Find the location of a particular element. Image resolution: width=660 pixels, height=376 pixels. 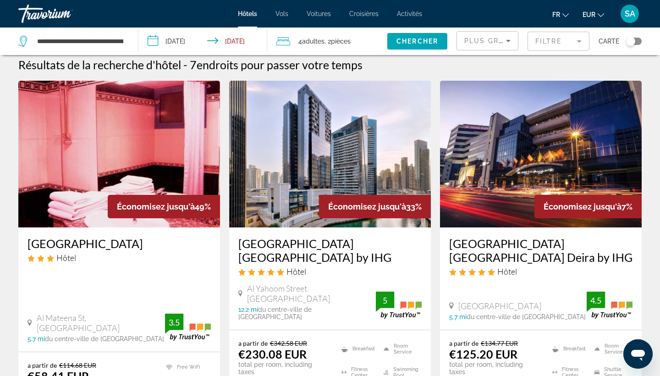

div: 3 star Hotel is located at coordinates (119, 258).